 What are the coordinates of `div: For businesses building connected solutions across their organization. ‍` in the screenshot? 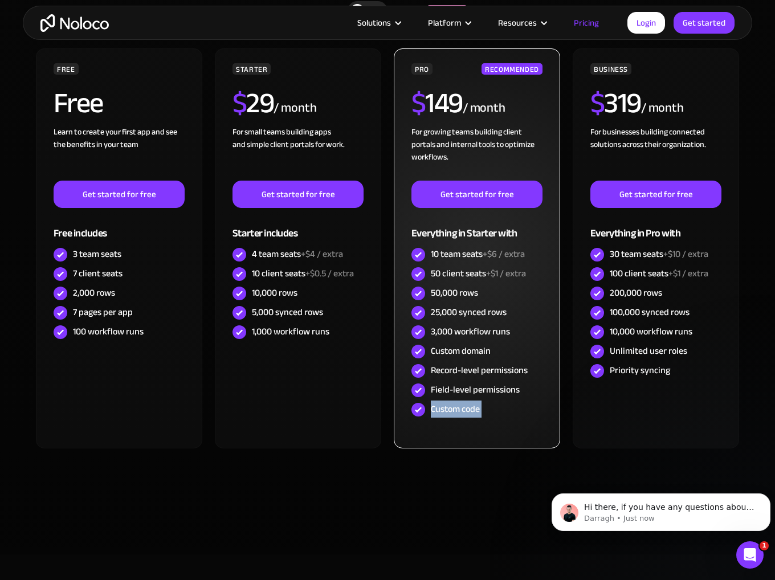 It's located at (656, 153).